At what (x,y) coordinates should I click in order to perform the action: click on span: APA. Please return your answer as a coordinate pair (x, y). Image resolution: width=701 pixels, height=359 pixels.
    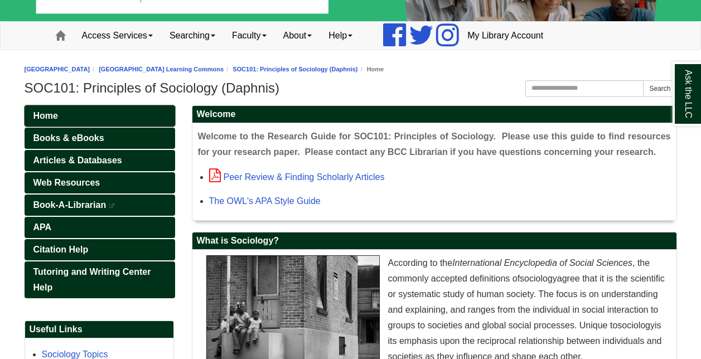
    Looking at the image, I should click on (42, 227).